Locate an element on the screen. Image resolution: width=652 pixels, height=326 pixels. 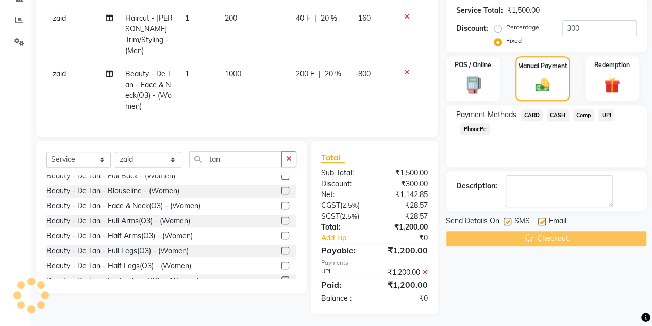
span: Send Details On is located at coordinates (472, 222).